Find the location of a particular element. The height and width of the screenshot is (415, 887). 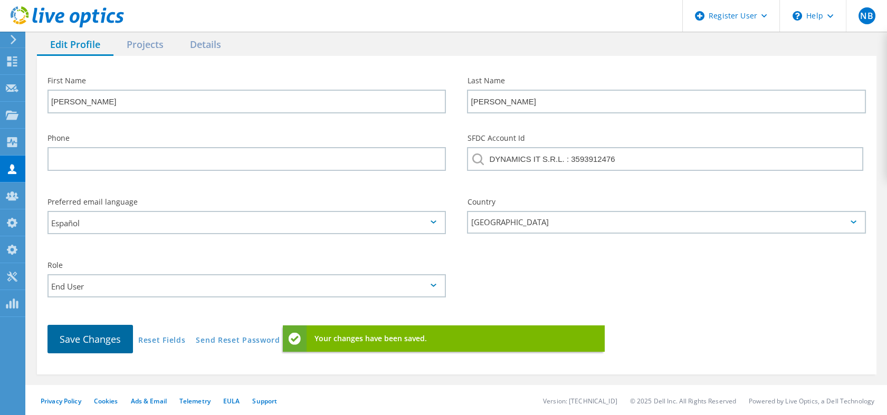

span: Your changes have been saved. is located at coordinates (370, 338).